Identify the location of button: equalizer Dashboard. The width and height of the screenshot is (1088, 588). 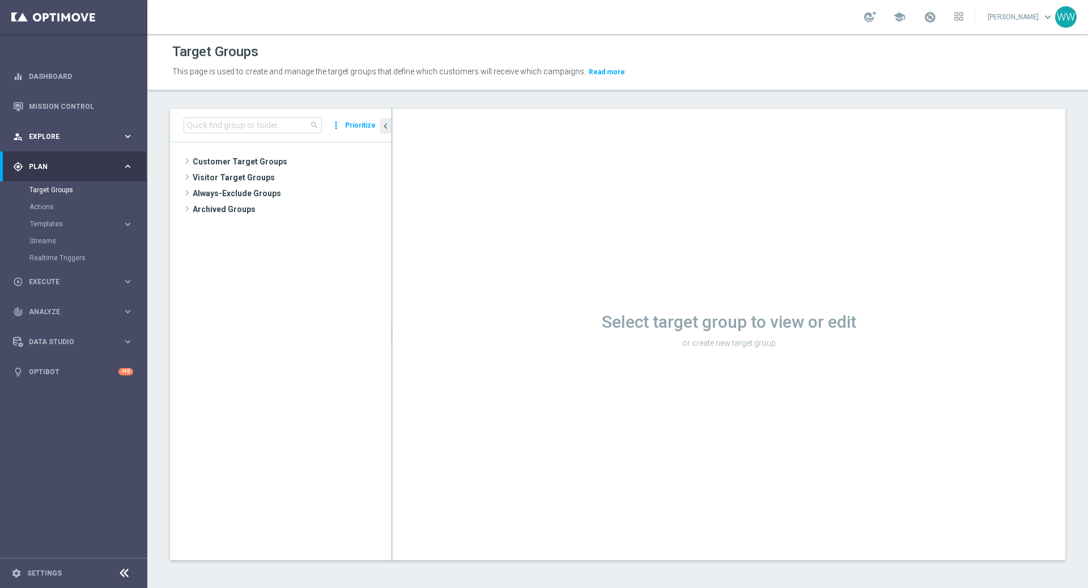
(73, 76).